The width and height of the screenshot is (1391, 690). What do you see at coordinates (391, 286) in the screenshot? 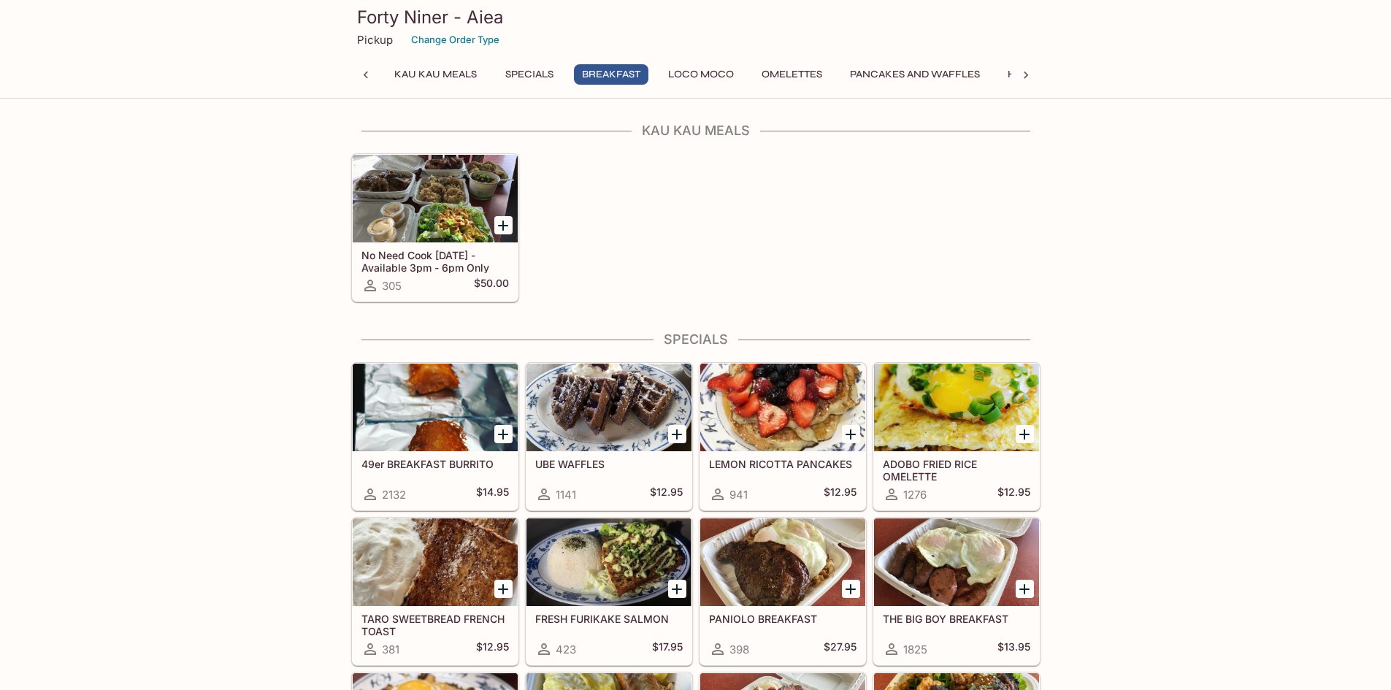
I see `span: 305` at bounding box center [391, 286].